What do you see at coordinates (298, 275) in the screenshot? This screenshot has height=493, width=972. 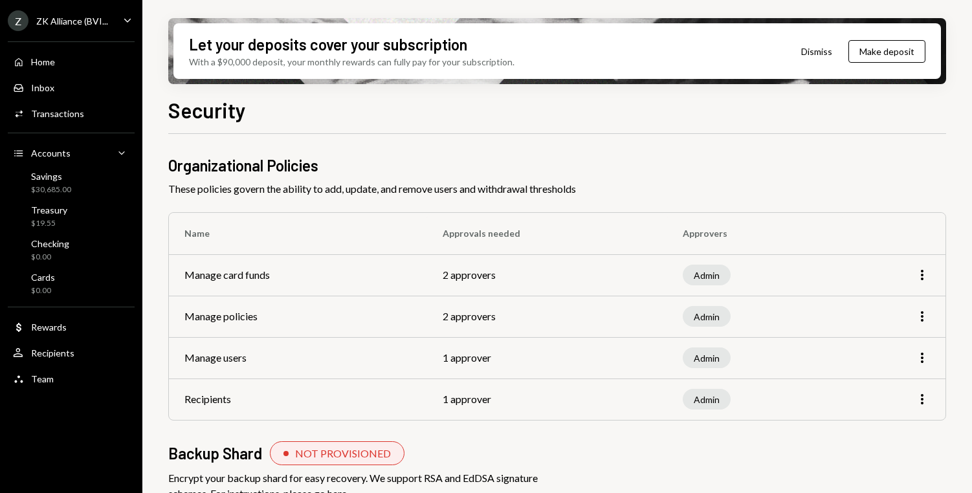 I see `td: Manage card funds` at bounding box center [298, 275].